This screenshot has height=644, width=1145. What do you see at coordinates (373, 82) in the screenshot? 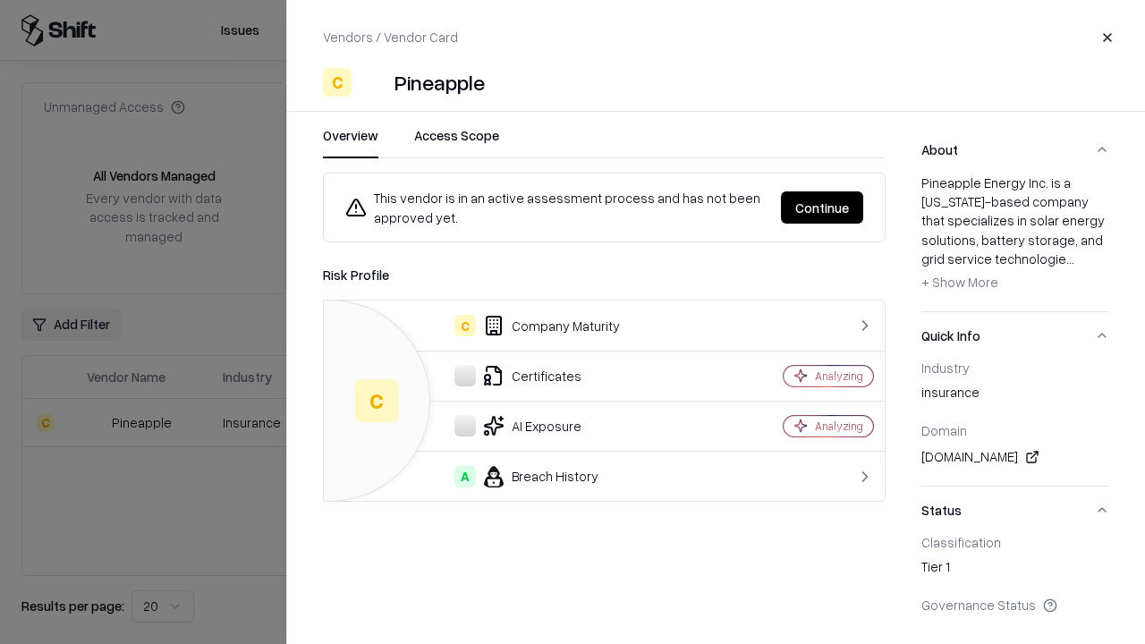
I see `img: Pineapple` at bounding box center [373, 82].